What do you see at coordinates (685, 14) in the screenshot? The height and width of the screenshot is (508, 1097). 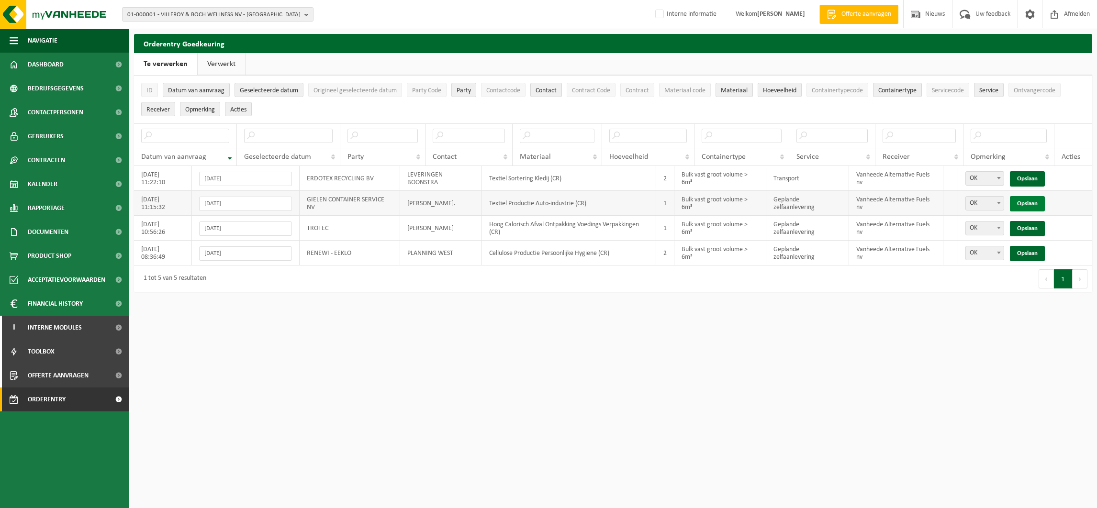 I see `label: Interne informatie` at bounding box center [685, 14].